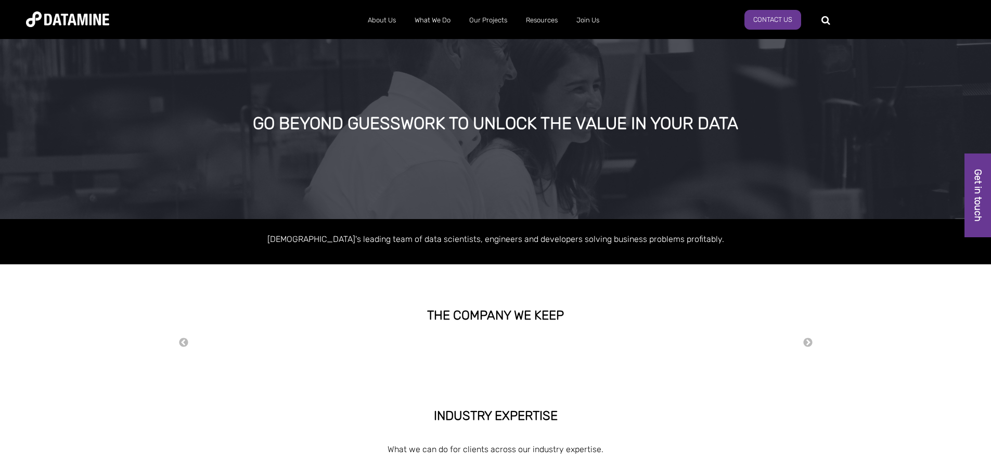  Describe the element at coordinates (496, 416) in the screenshot. I see `strong: INDUSTRY EXPERTISE` at that location.